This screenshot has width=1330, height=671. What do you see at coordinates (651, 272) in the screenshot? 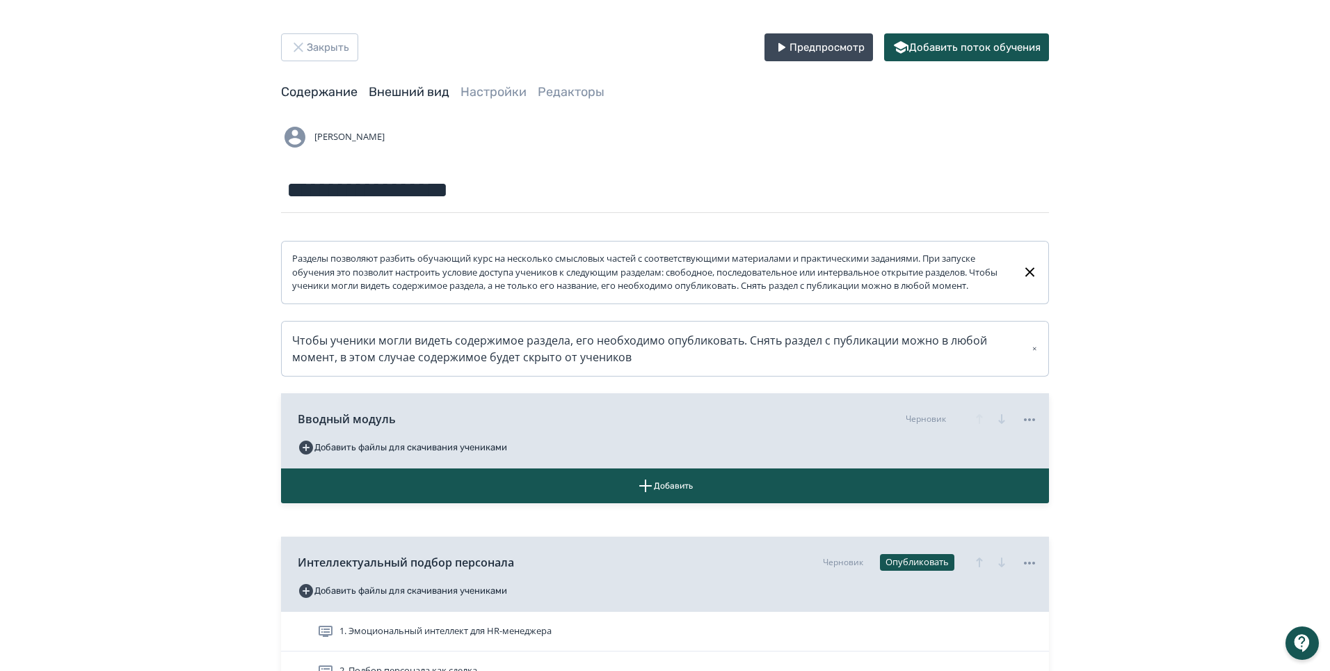
I see `div: Разделы позволяют разбить обучающий курс на несколько смысловых частей с соответствующими материа...` at bounding box center [651, 272].